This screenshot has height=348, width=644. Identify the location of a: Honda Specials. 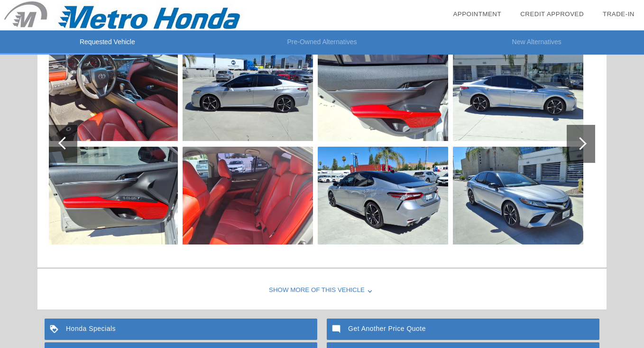
(181, 329).